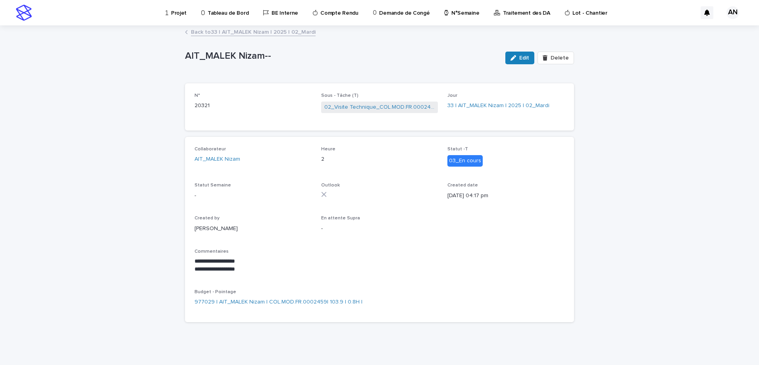 The width and height of the screenshot is (759, 365). I want to click on span: Created date, so click(463, 185).